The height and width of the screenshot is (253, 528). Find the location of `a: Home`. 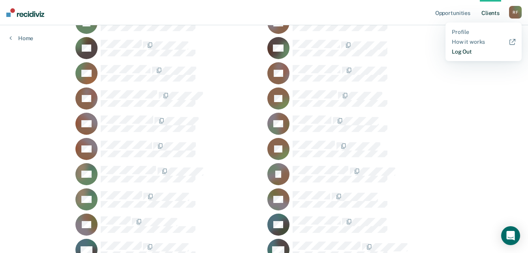

a: Home is located at coordinates (21, 38).